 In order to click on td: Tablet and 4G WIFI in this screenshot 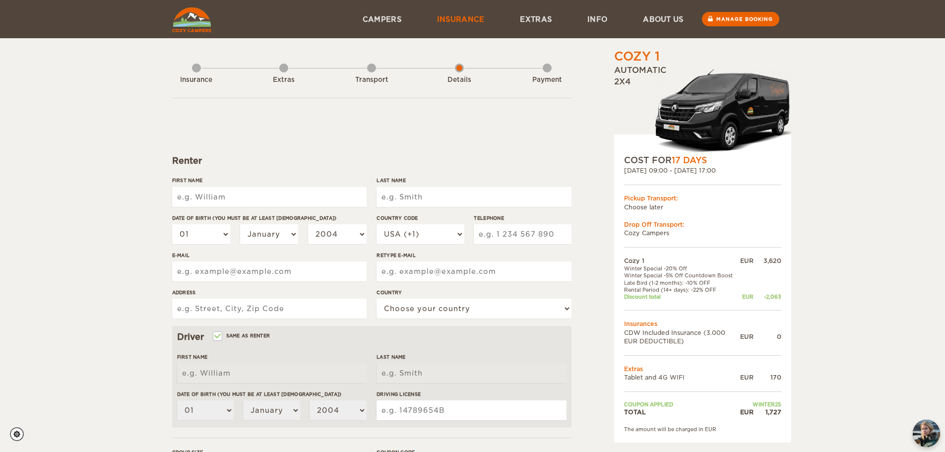, I will do `click(682, 377)`.